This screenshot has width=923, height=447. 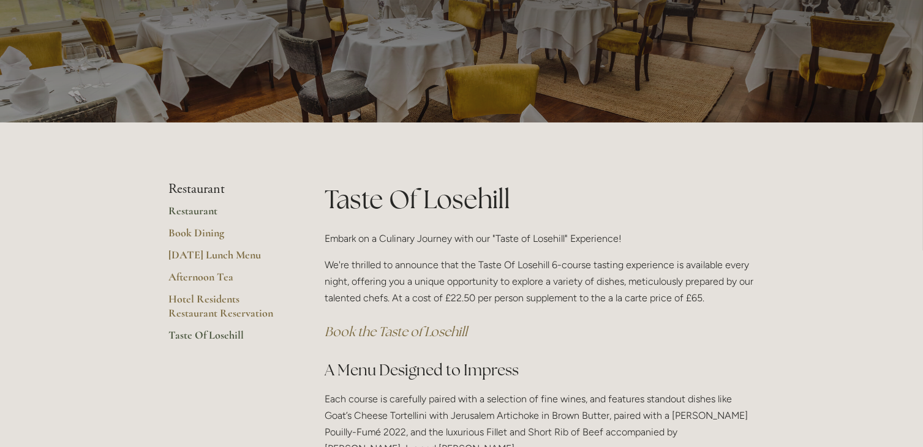 I want to click on a: Taste Of Losehill, so click(x=227, y=339).